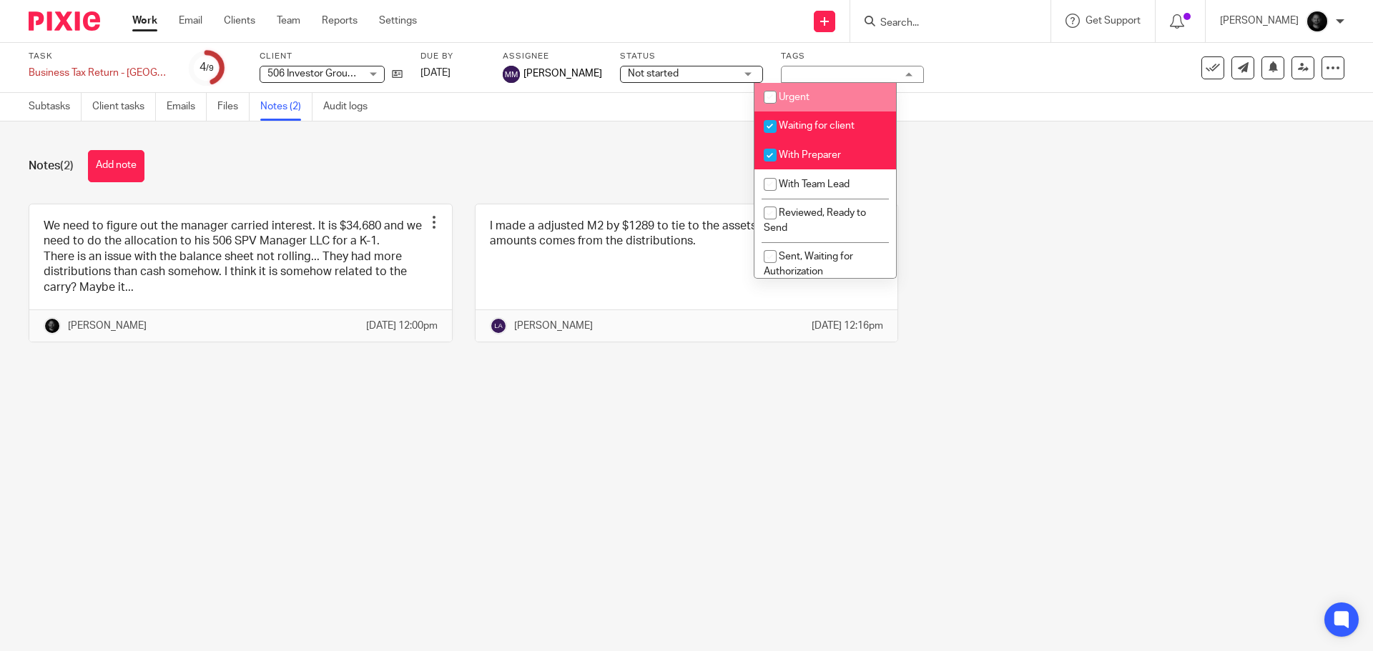 The height and width of the screenshot is (651, 1373). I want to click on img: Pixie, so click(64, 21).